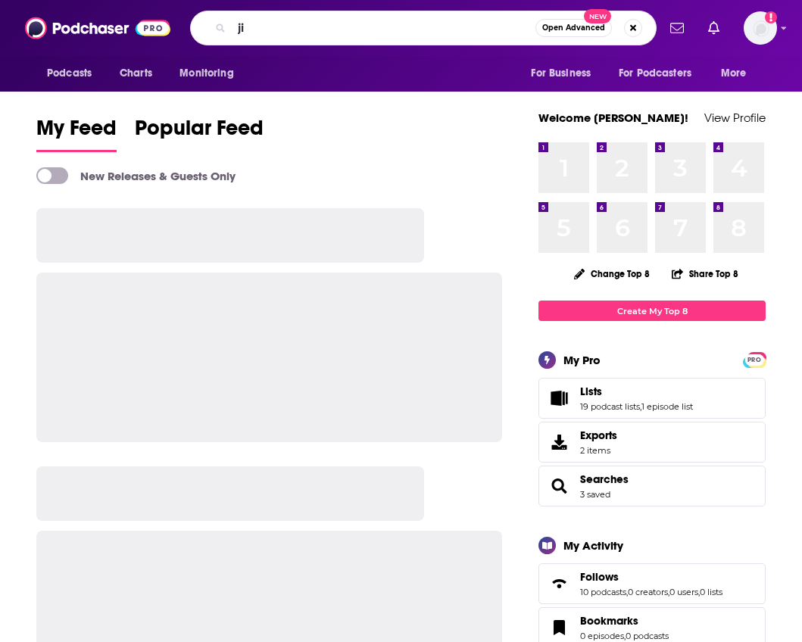 Image resolution: width=802 pixels, height=642 pixels. I want to click on button: Share Top 8, so click(705, 273).